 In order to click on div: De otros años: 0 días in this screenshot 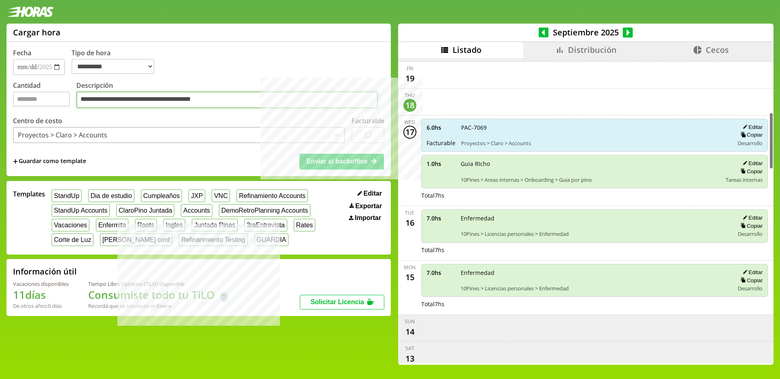, I will do `click(41, 306)`.